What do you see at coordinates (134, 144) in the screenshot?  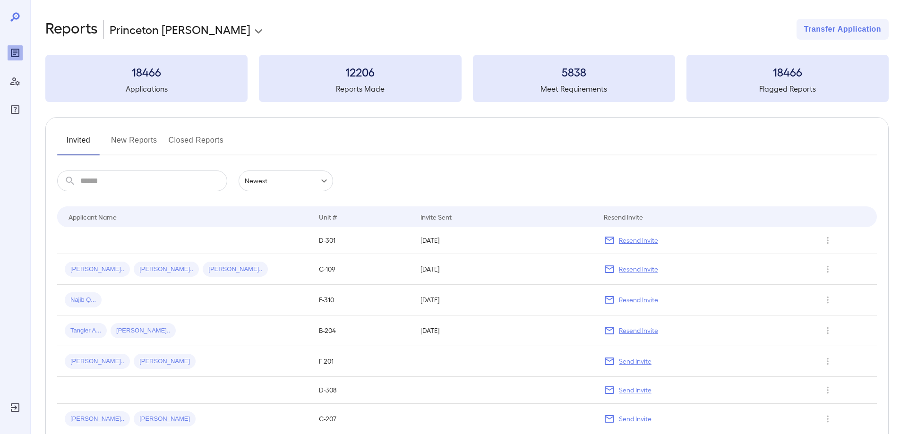 I see `button: New Reports` at bounding box center [134, 144].